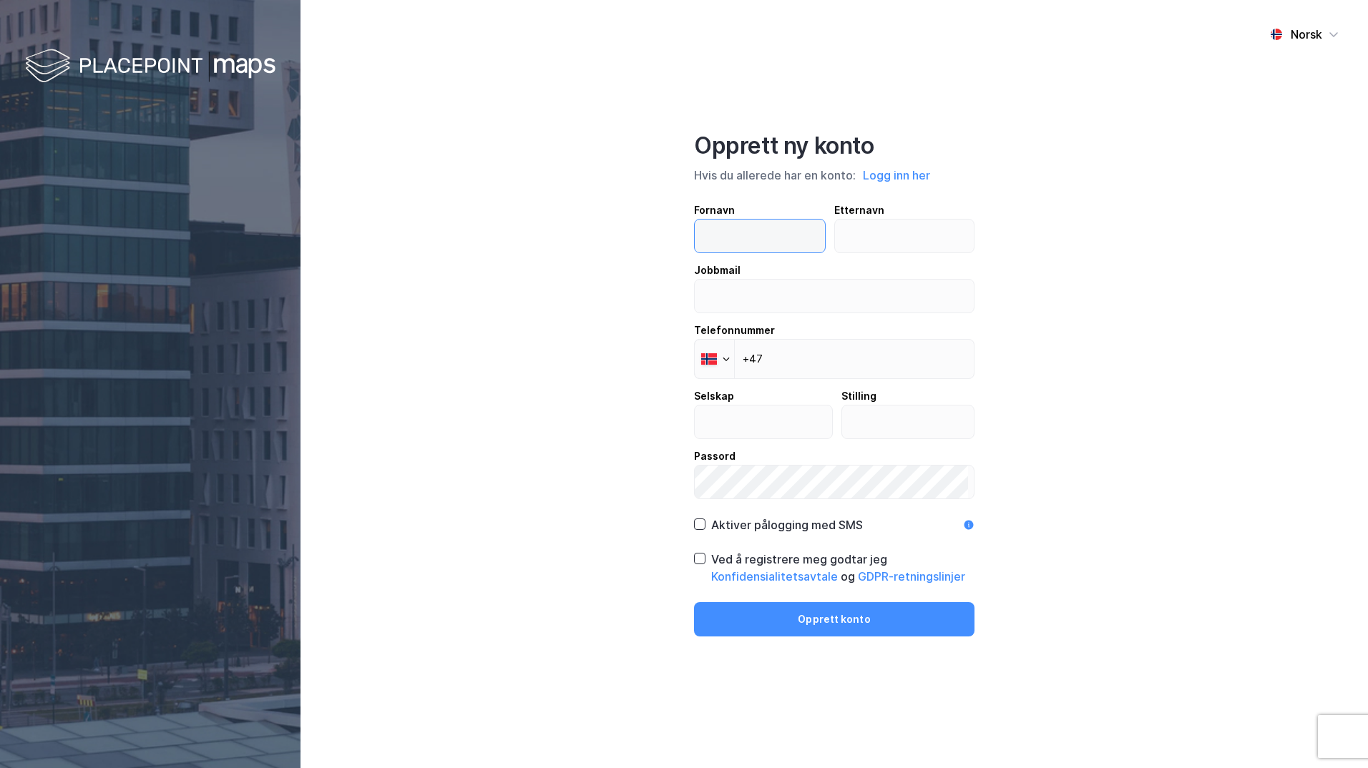 This screenshot has width=1368, height=768. I want to click on button: Opprett konto, so click(834, 619).